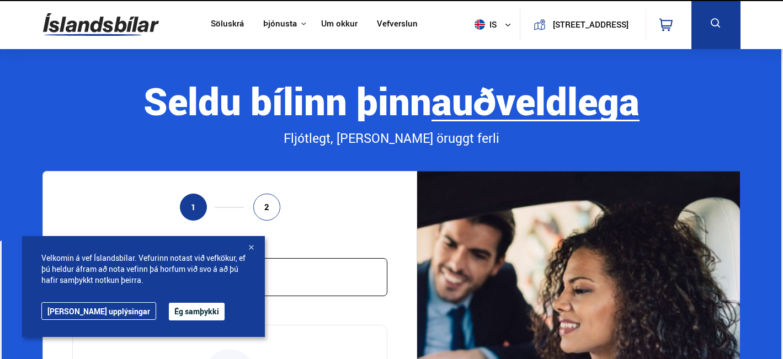 This screenshot has width=783, height=359. I want to click on b: auðveldlega, so click(535, 100).